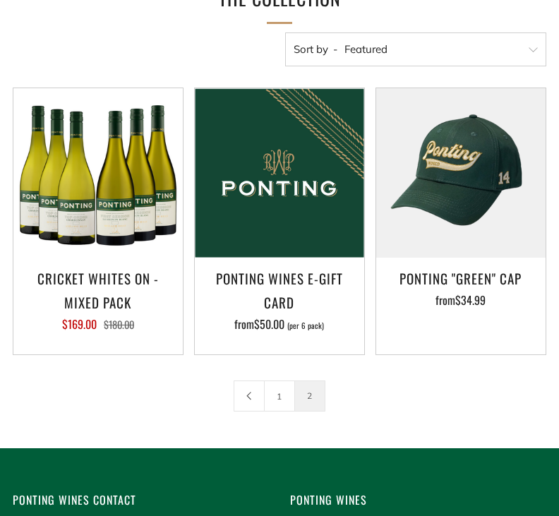 Image resolution: width=559 pixels, height=516 pixels. What do you see at coordinates (98, 290) in the screenshot?
I see `h3: CRICKET WHITES ON - MIXED PACK` at bounding box center [98, 290].